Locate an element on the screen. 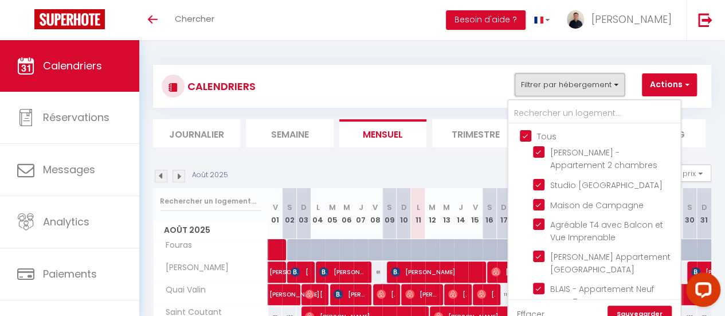 This screenshot has height=316, width=725. button: Besoin d'aide ? is located at coordinates (485, 20).